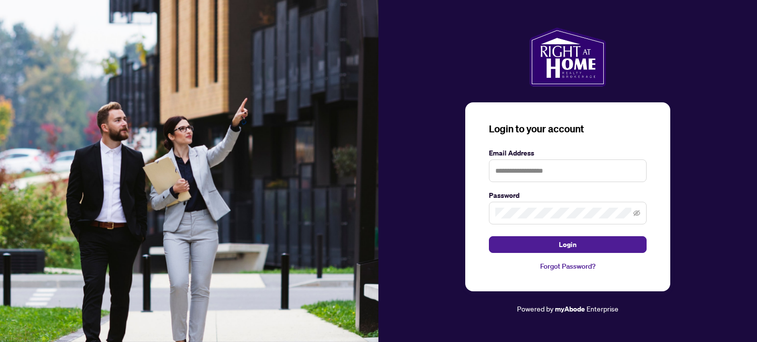 The image size is (757, 342). What do you see at coordinates (567, 129) in the screenshot?
I see `h3: Login to your account` at bounding box center [567, 129].